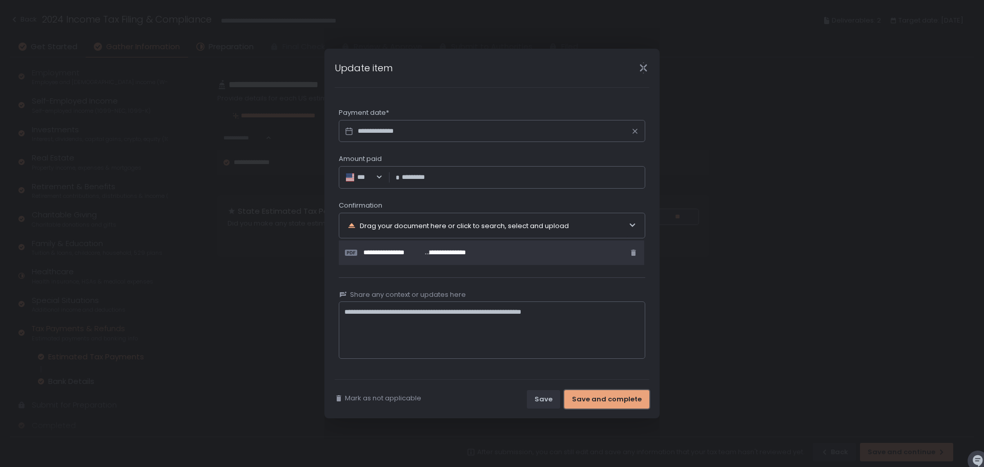 Image resolution: width=984 pixels, height=467 pixels. Describe the element at coordinates (607, 399) in the screenshot. I see `div: Save and complete` at that location.